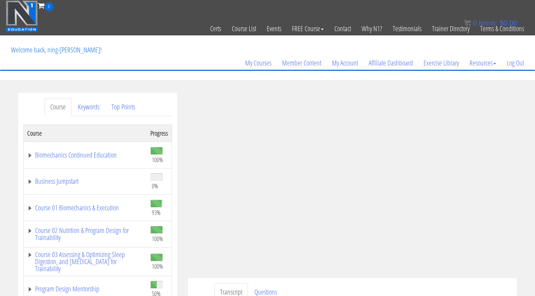 Image resolution: width=535 pixels, height=296 pixels. I want to click on a: Course 02 Nutrition & Program Design for Trainability, so click(85, 234).